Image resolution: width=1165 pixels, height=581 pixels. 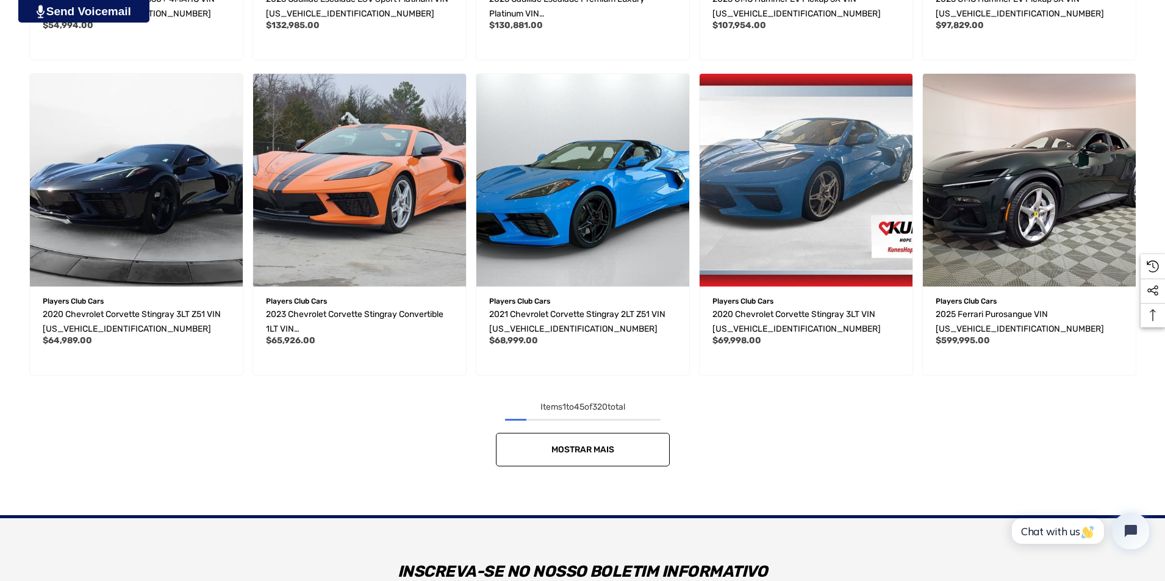 I want to click on svg: Top, so click(x=1153, y=315).